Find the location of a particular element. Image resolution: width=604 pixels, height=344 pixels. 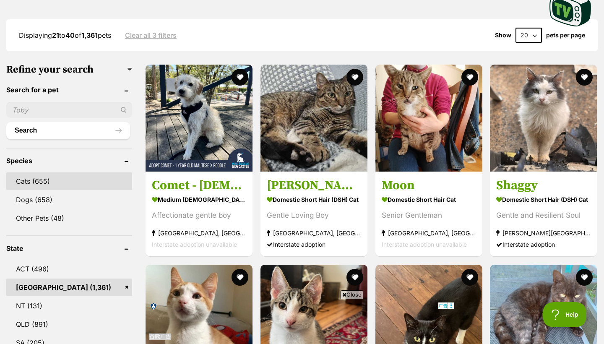

header: Species is located at coordinates (69, 161).